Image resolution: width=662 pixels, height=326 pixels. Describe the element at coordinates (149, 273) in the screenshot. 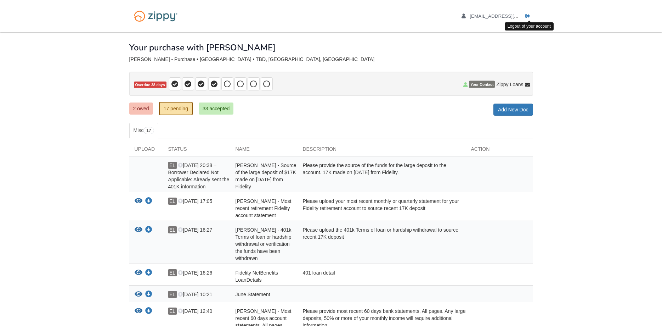

I see `a: Download Fidelity NetBenefits LoanDetails` at that location.